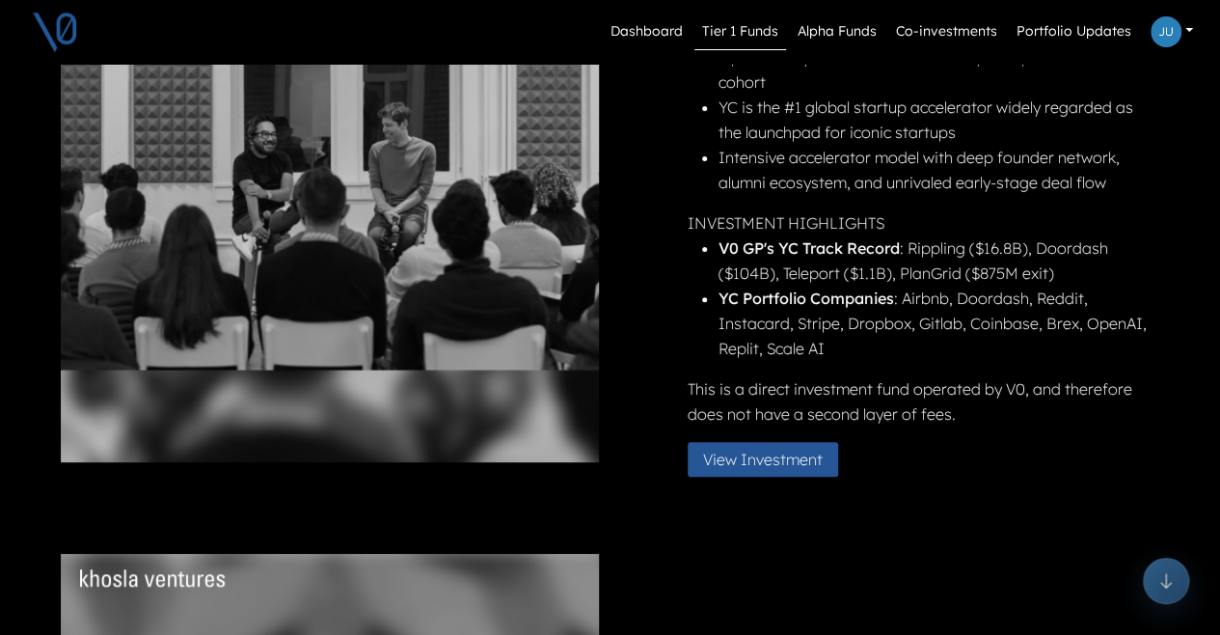  What do you see at coordinates (837, 32) in the screenshot?
I see `a: Alpha Funds` at bounding box center [837, 32].